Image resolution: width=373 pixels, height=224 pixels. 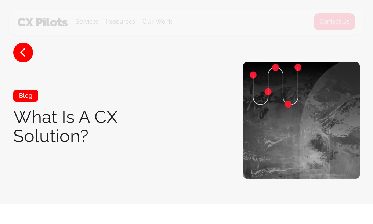 I want to click on div: Services, so click(x=87, y=22).